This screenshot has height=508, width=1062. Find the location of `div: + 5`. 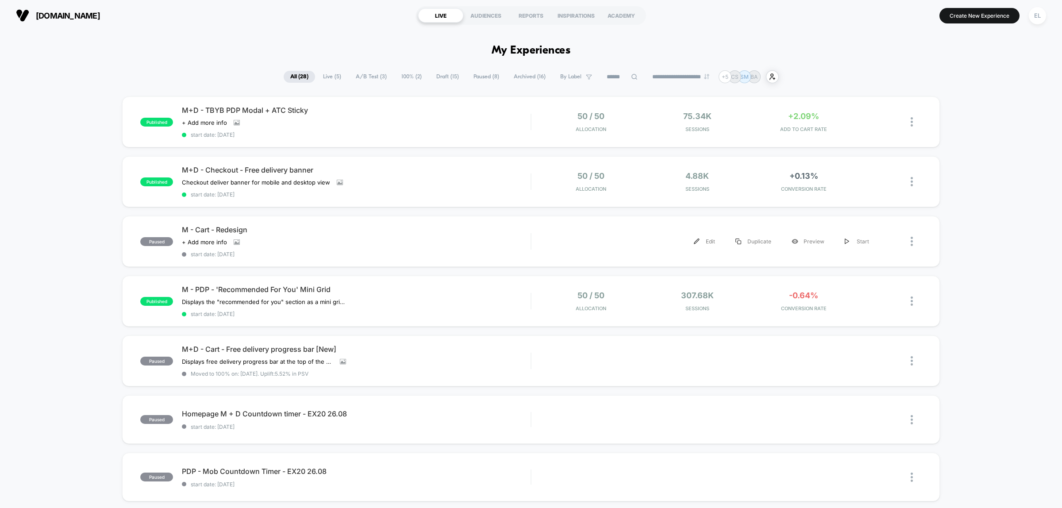

div: + 5 is located at coordinates (725, 77).